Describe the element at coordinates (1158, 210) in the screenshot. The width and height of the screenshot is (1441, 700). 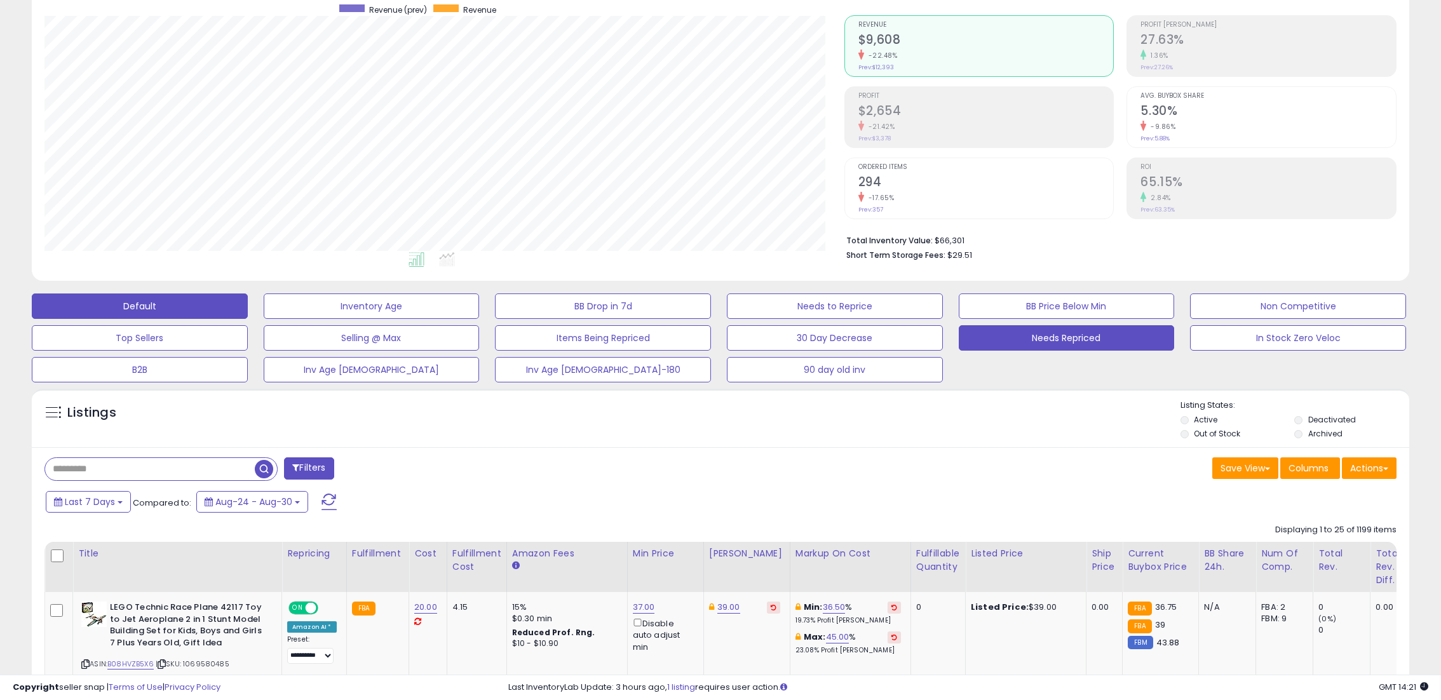
I see `small: Prev: 63.35%` at that location.